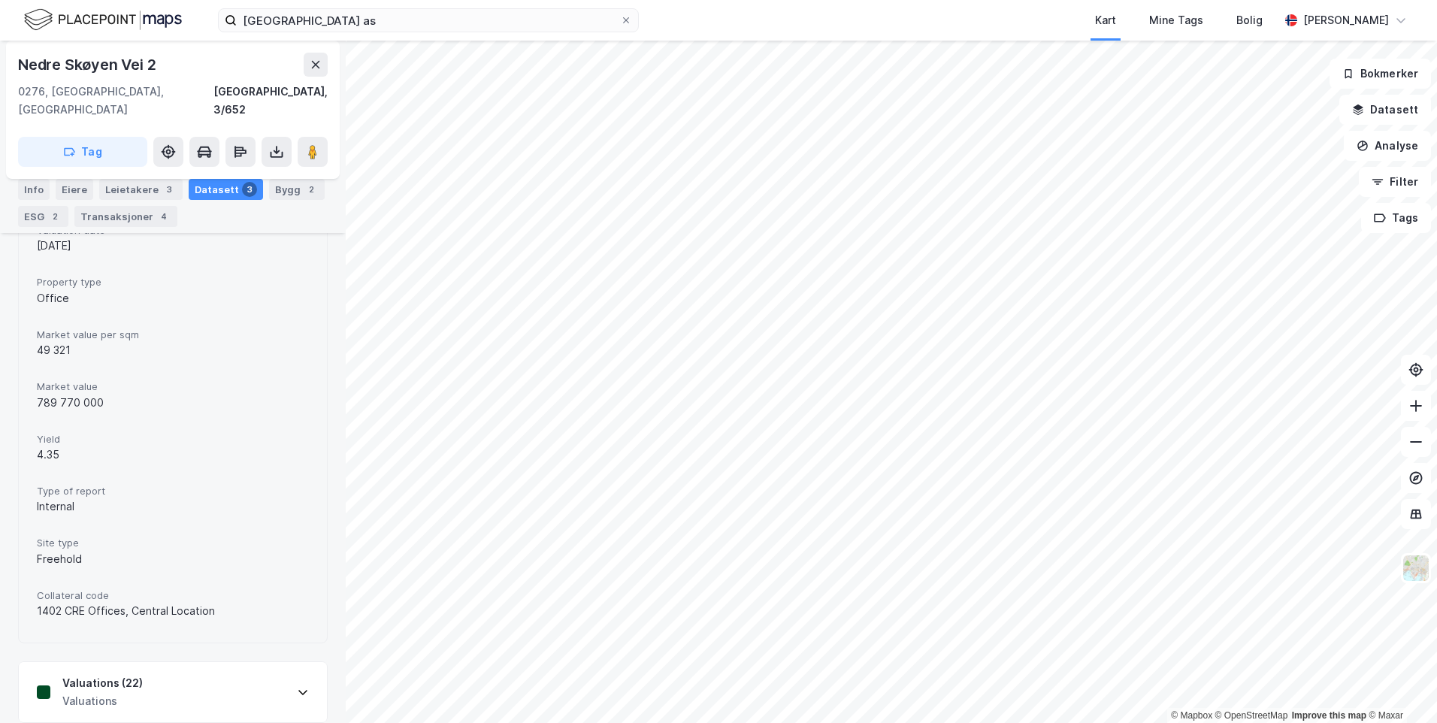 This screenshot has height=723, width=1437. What do you see at coordinates (1416, 568) in the screenshot?
I see `img: Z` at bounding box center [1416, 568].